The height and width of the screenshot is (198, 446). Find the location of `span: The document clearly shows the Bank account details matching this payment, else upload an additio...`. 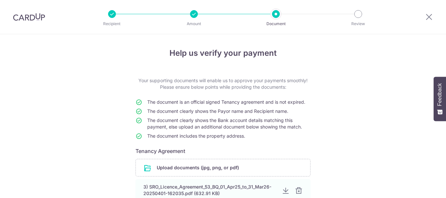

span: The document clearly shows the Bank account details matching this payment, else upload an additio... is located at coordinates (225, 123).